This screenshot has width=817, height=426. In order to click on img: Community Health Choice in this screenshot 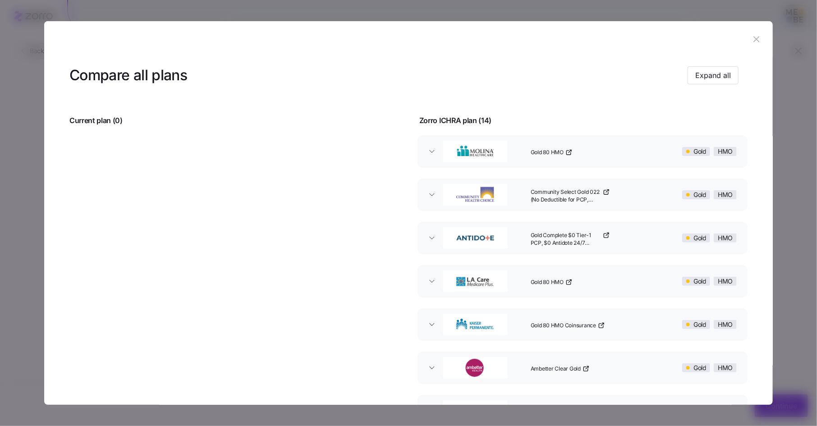, I will do `click(475, 195)`.